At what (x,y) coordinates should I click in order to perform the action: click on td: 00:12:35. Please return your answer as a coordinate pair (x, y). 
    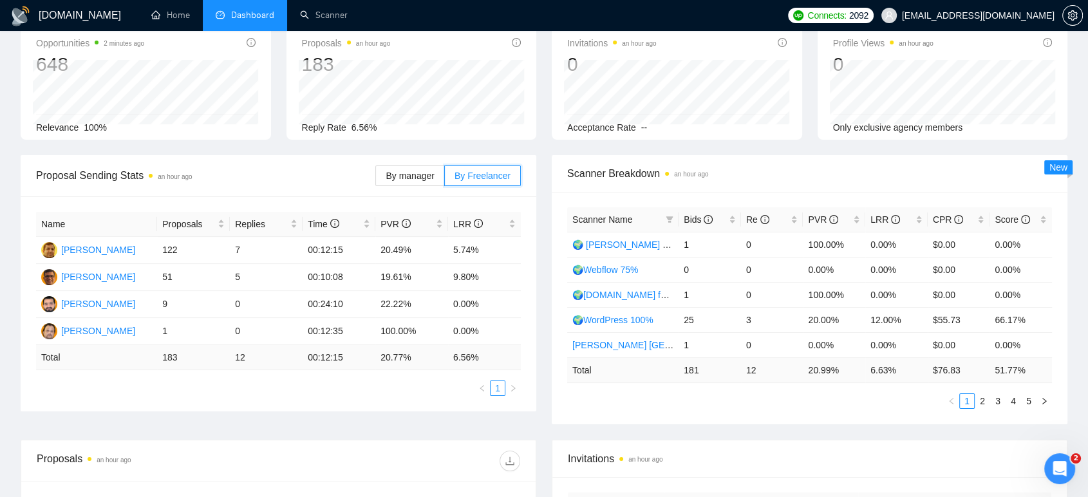
    Looking at the image, I should click on (339, 332).